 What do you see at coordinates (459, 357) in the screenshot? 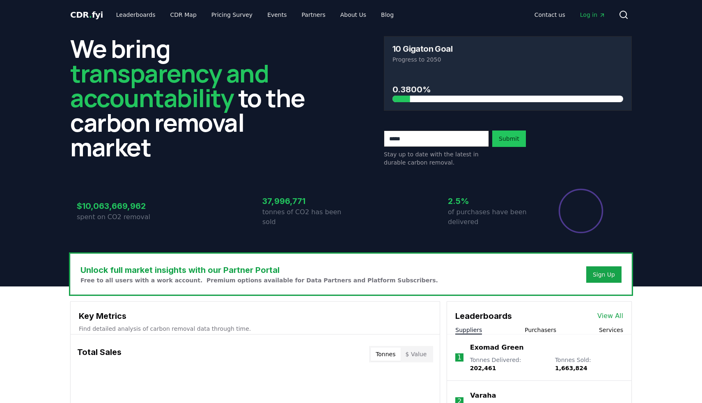
I see `p: 1` at bounding box center [459, 357].